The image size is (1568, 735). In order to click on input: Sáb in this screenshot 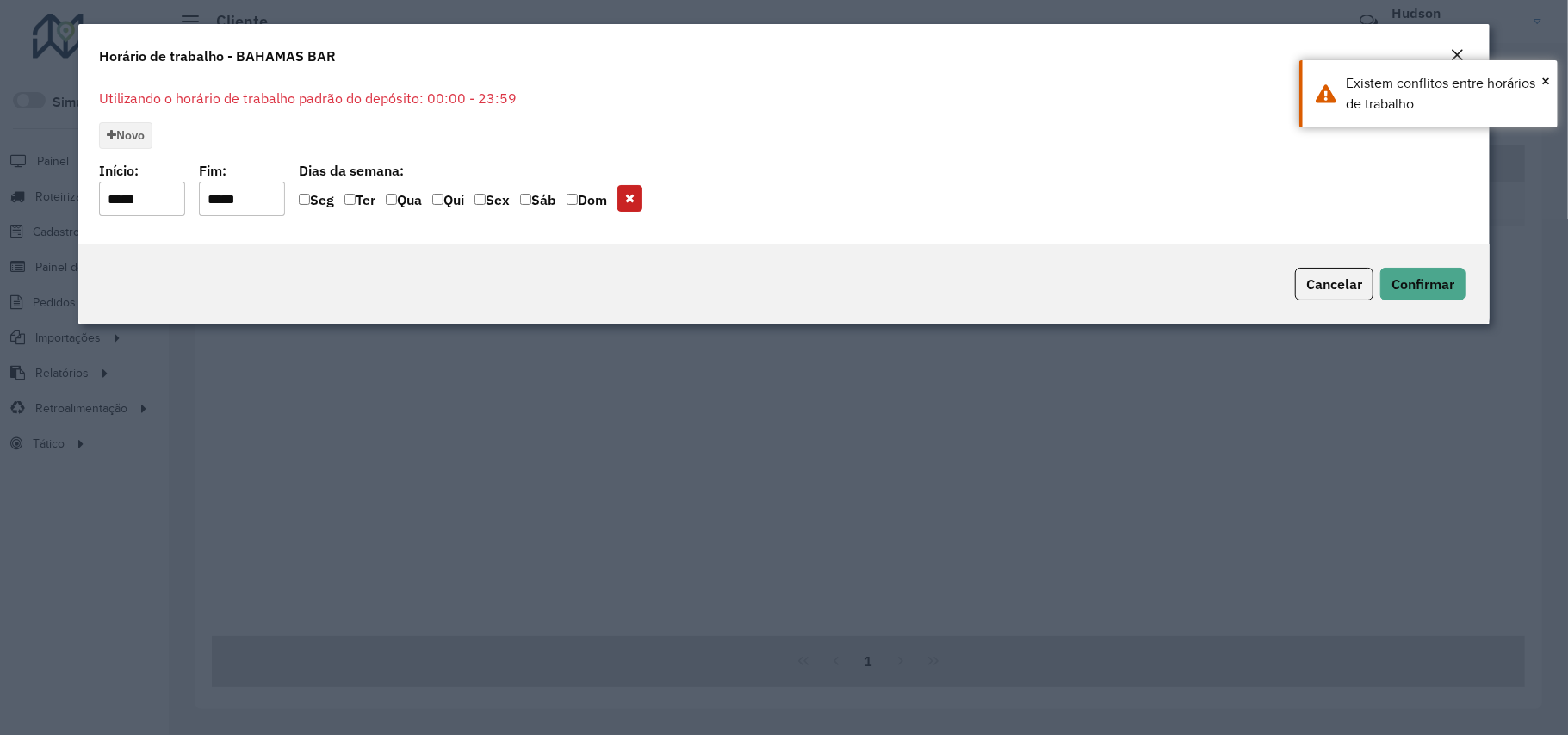, I will do `click(525, 199)`.